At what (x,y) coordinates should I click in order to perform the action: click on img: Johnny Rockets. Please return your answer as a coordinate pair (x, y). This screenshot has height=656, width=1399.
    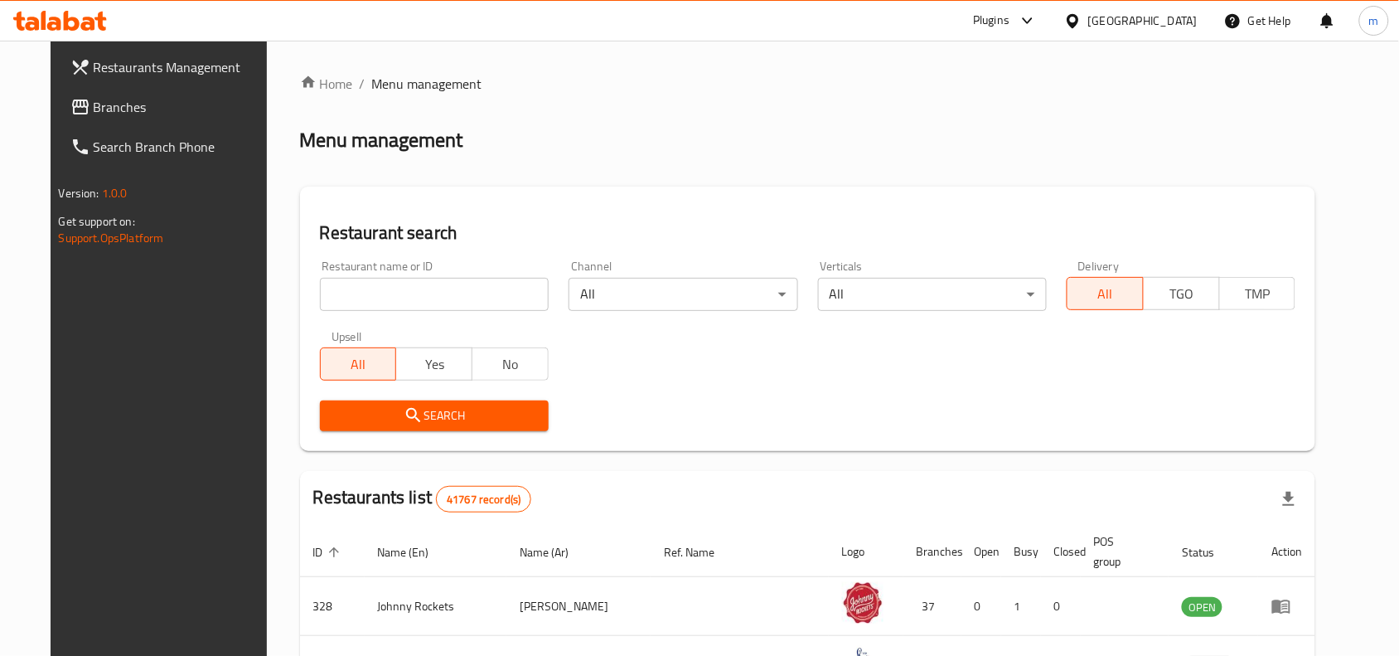
    Looking at the image, I should click on (863, 602).